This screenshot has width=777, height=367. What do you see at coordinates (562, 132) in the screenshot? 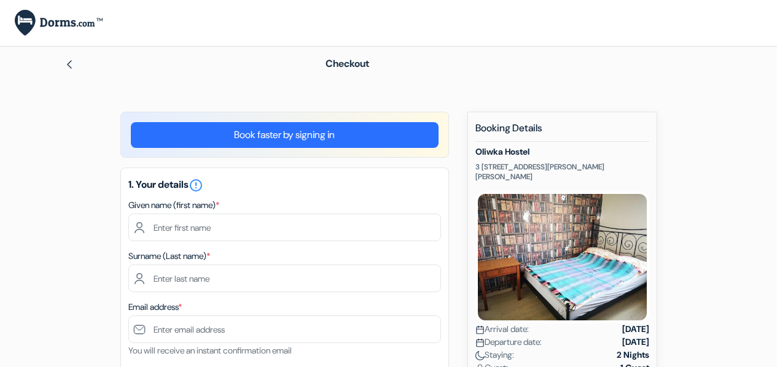
I see `h5: Booking Details` at bounding box center [562, 132].